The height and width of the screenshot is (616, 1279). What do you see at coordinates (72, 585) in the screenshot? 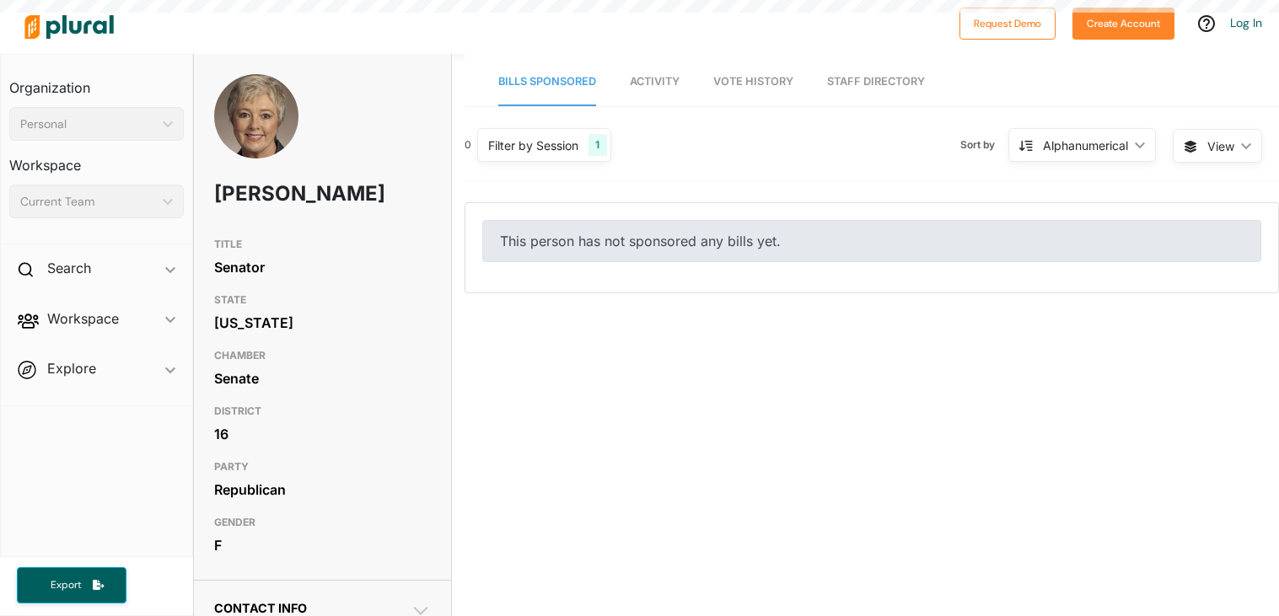
I see `button: Export` at bounding box center [72, 585].